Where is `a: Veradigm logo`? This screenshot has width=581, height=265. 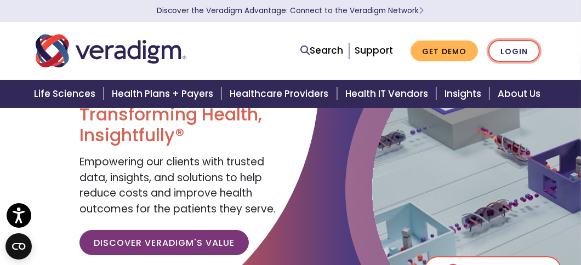 a: Veradigm logo is located at coordinates (111, 51).